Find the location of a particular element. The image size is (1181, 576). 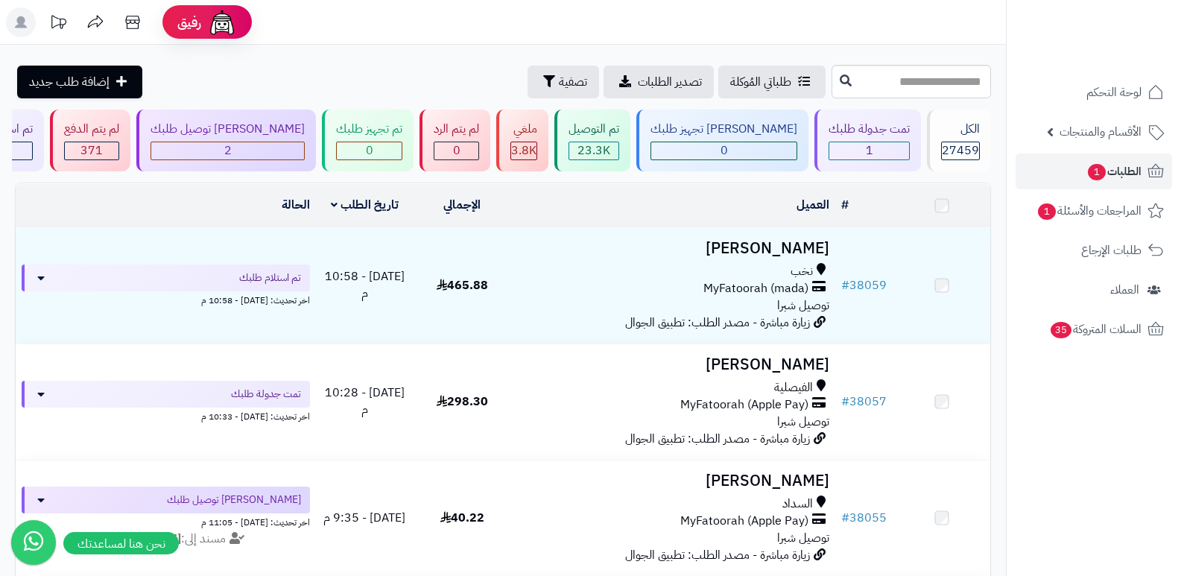

span: 3.8K is located at coordinates (524, 150).